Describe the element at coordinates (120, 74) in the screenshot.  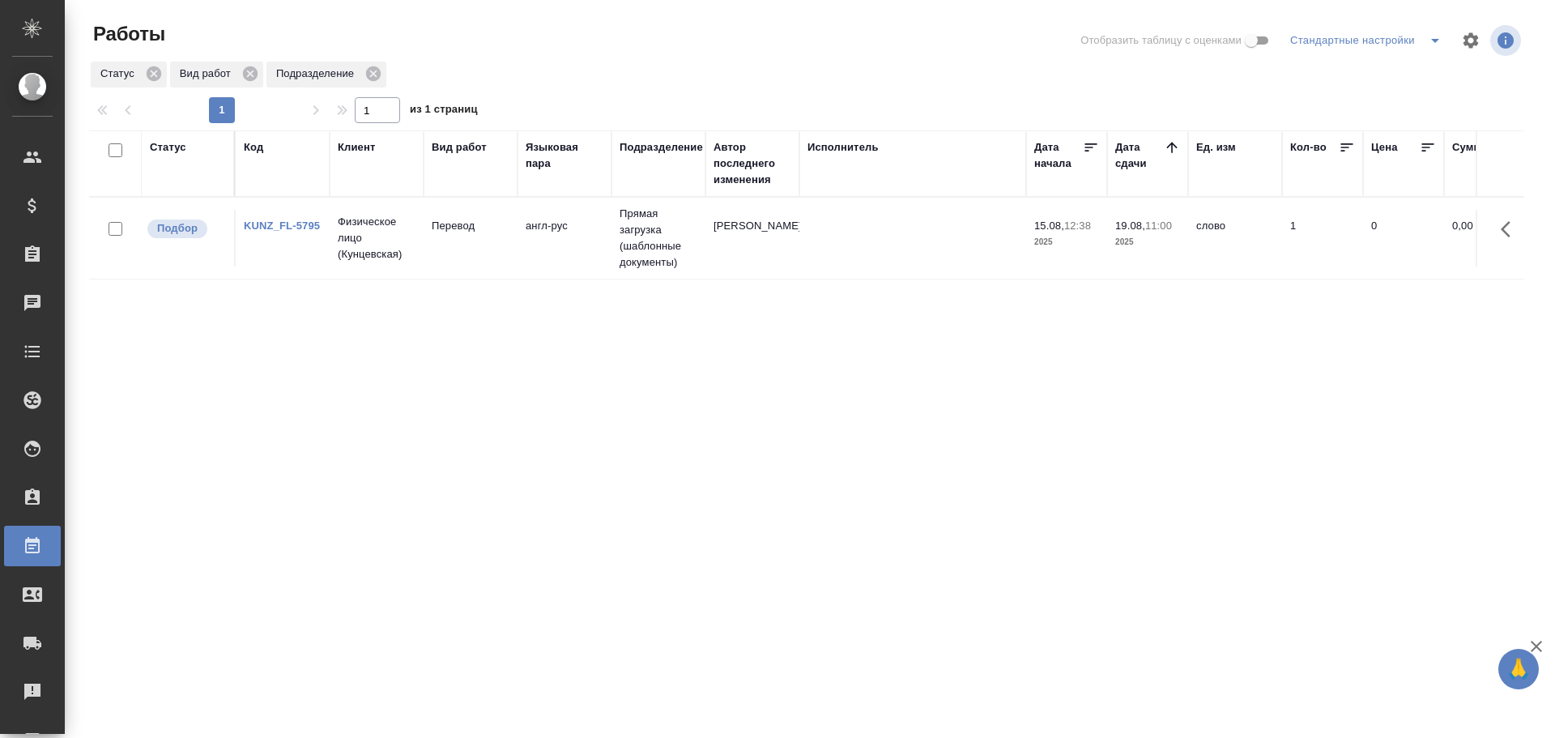
I see `p: Статус` at that location.